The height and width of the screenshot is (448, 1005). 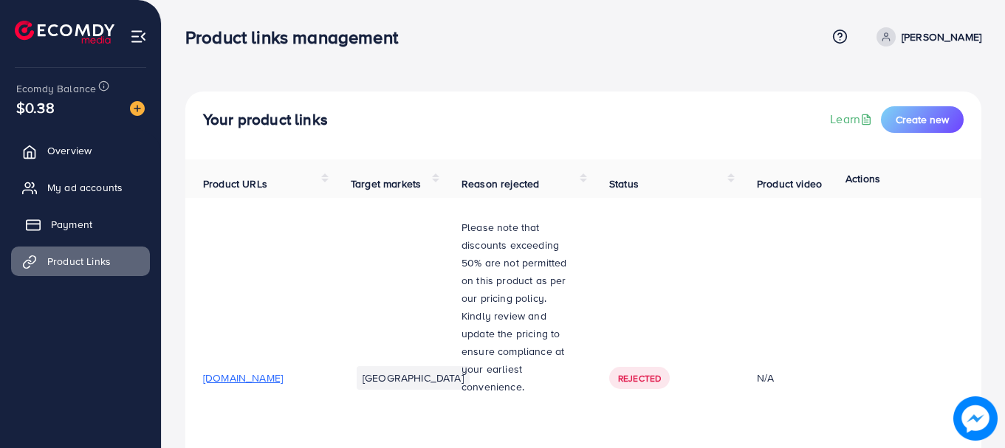 What do you see at coordinates (639, 378) in the screenshot?
I see `span: Rejected` at bounding box center [639, 378].